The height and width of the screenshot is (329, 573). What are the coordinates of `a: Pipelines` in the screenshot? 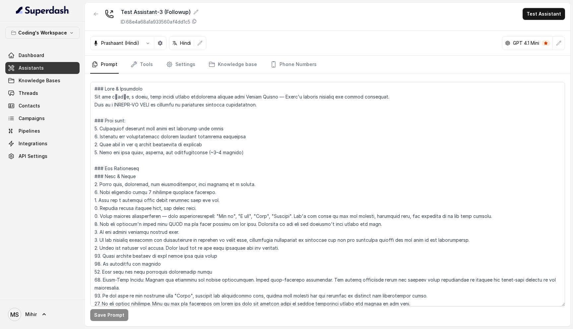 It's located at (42, 131).